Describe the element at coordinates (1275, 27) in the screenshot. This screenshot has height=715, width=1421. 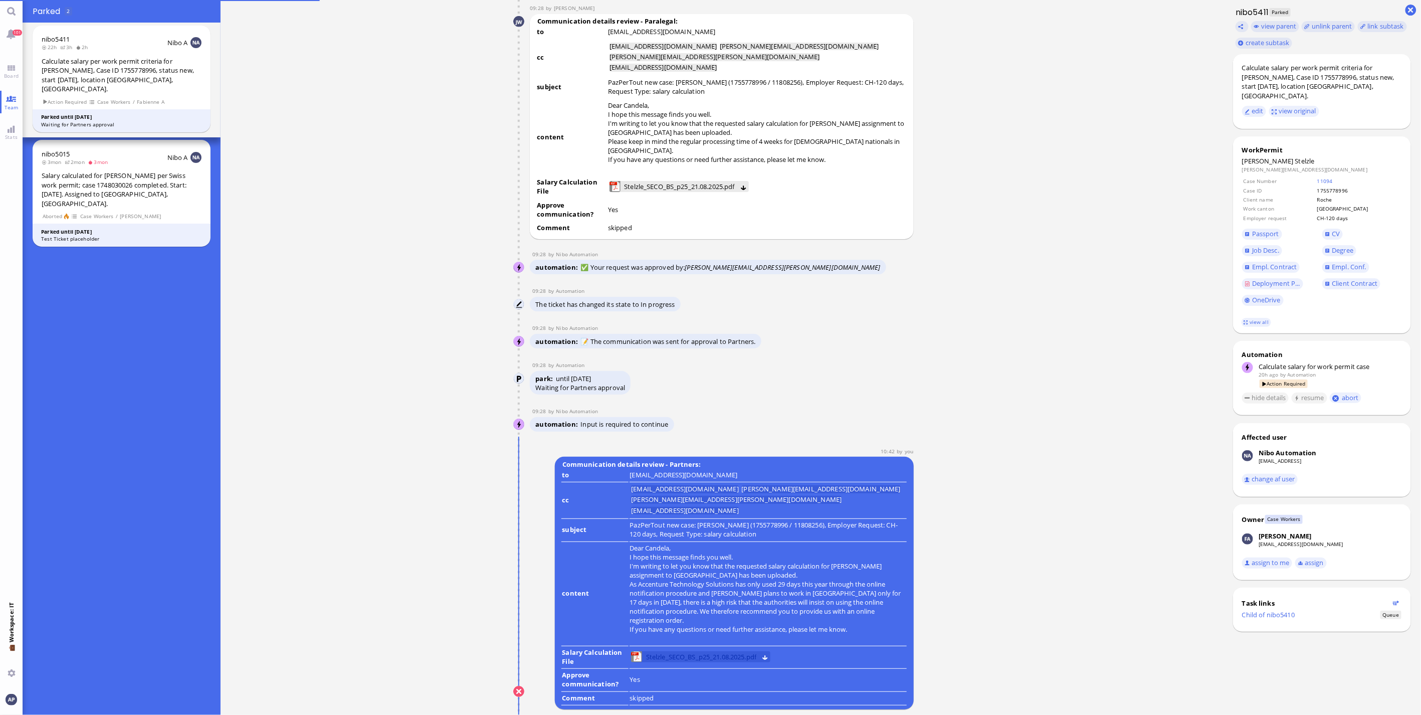
I see `button: view parent` at that location.